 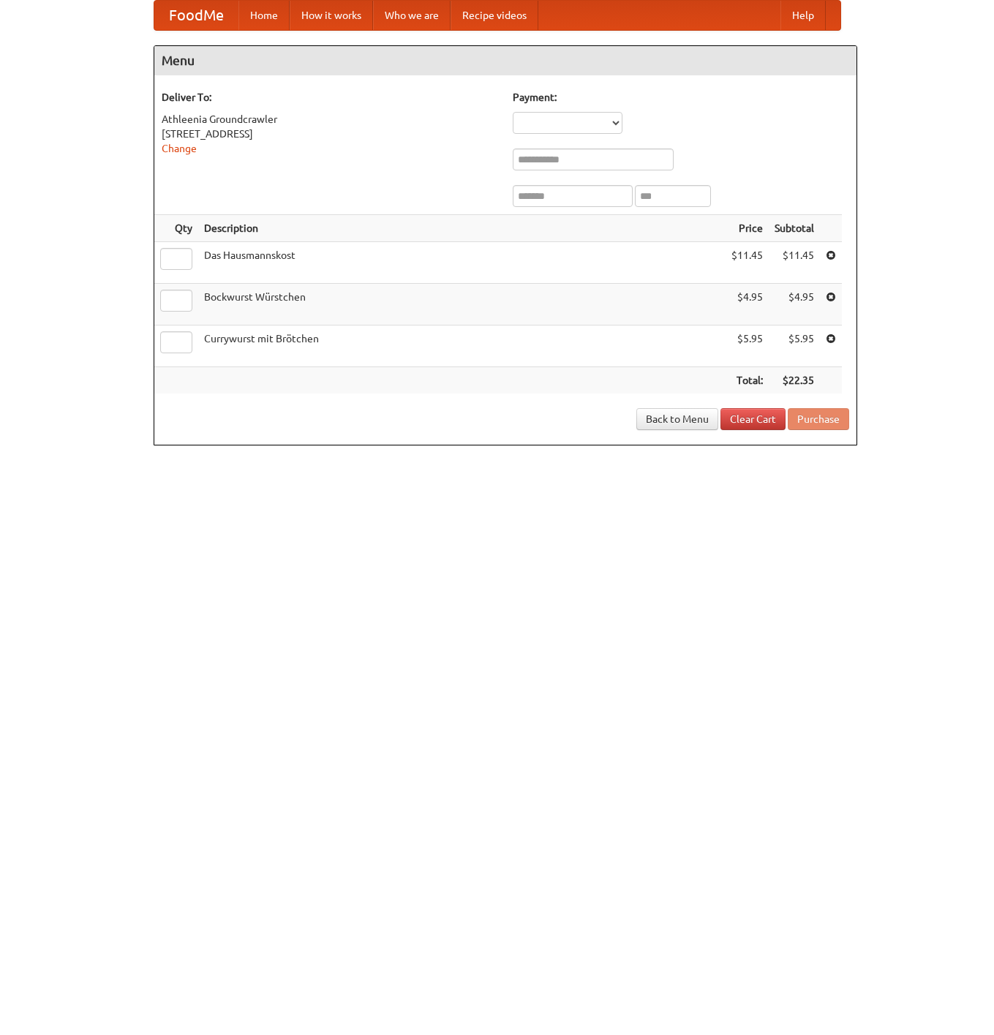 What do you see at coordinates (330, 97) in the screenshot?
I see `h5: Deliver To:` at bounding box center [330, 97].